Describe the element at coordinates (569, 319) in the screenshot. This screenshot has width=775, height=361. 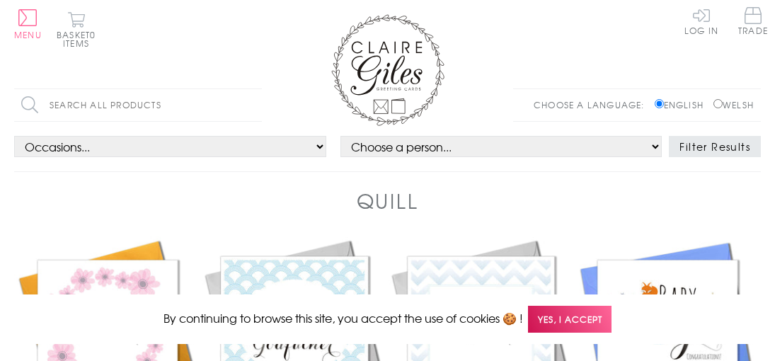
I see `span: Yes, I accept` at that location.